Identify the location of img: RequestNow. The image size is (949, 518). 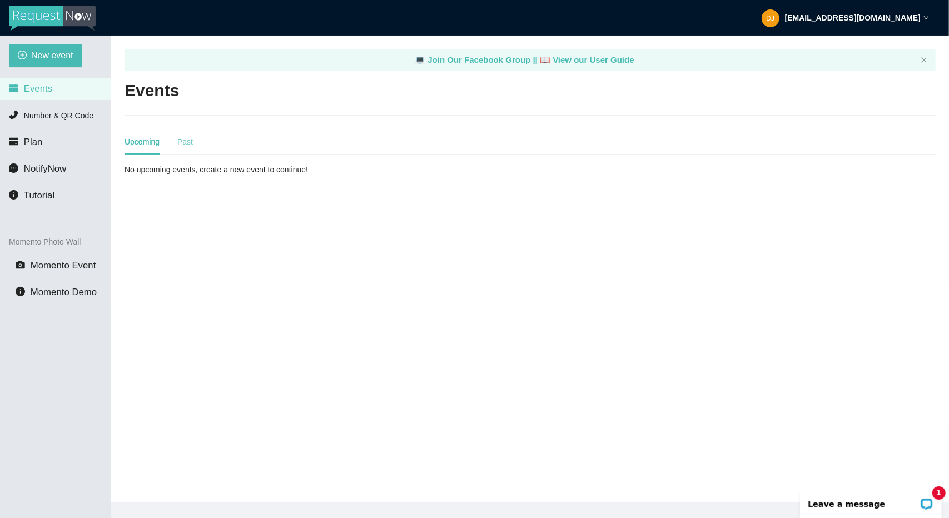
(52, 18).